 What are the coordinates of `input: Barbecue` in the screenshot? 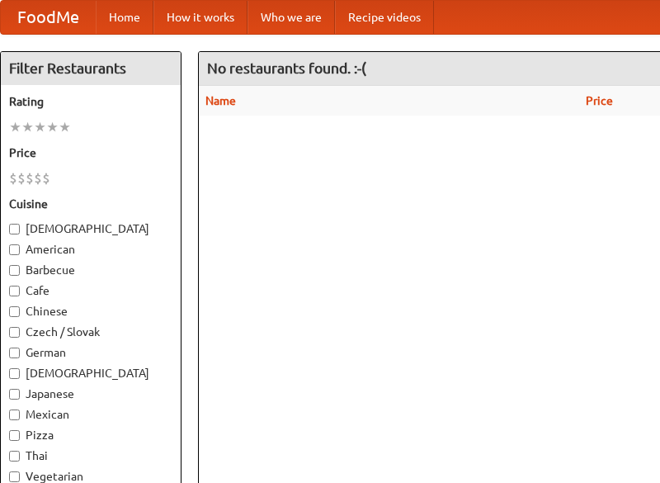 It's located at (14, 270).